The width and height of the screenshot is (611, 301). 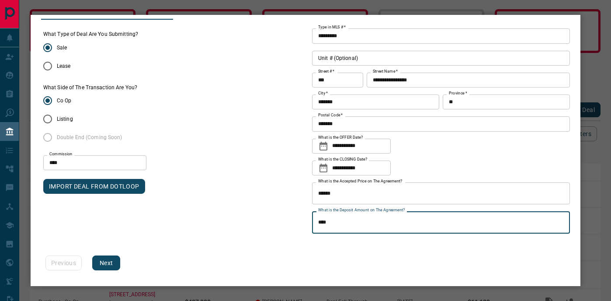 I want to click on label: Street Name, so click(x=385, y=71).